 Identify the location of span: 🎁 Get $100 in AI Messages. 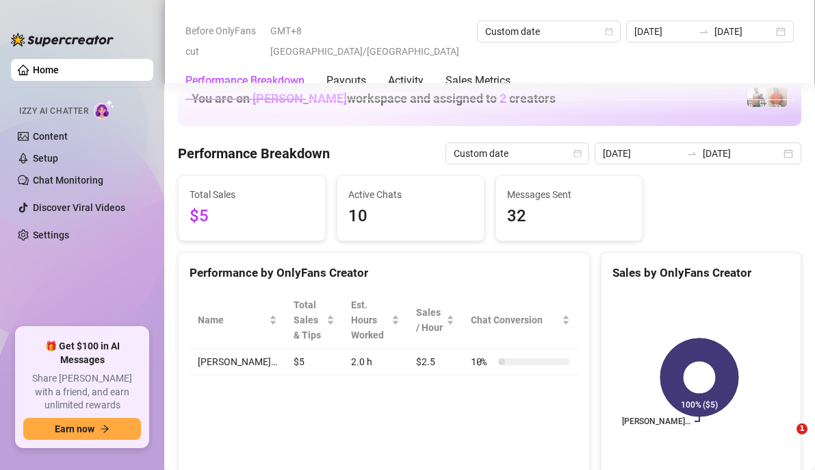
(82, 353).